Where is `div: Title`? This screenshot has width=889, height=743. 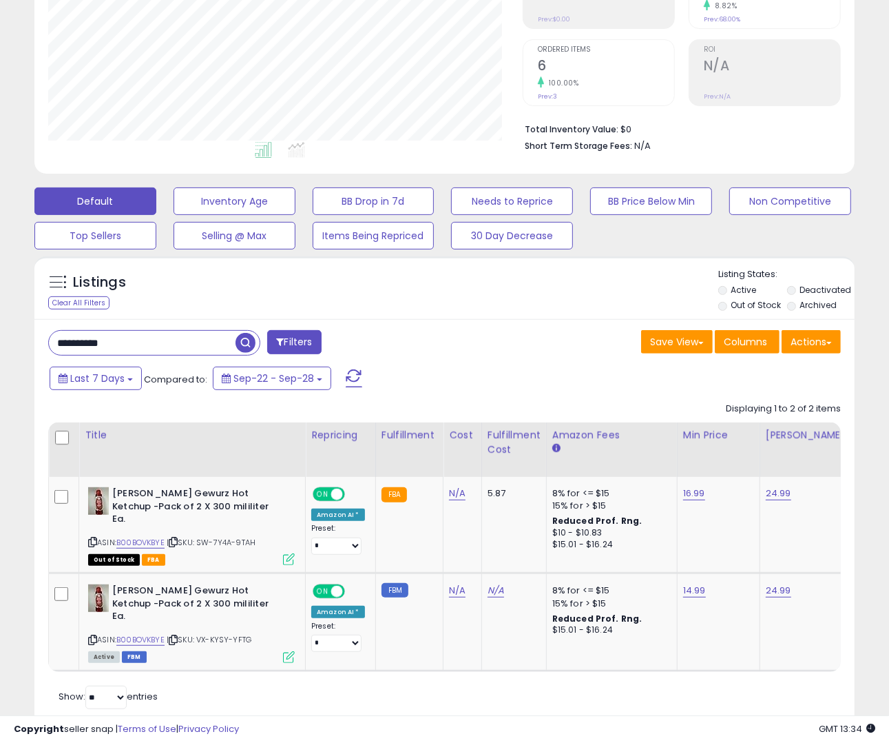
div: Title is located at coordinates (192, 435).